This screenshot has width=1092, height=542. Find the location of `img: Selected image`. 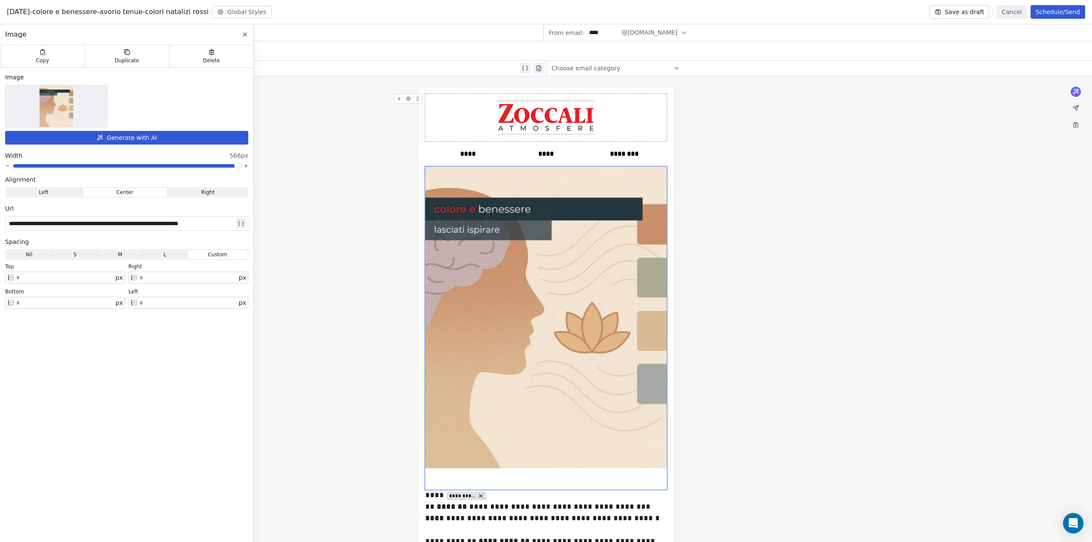

img: Selected image is located at coordinates (56, 106).